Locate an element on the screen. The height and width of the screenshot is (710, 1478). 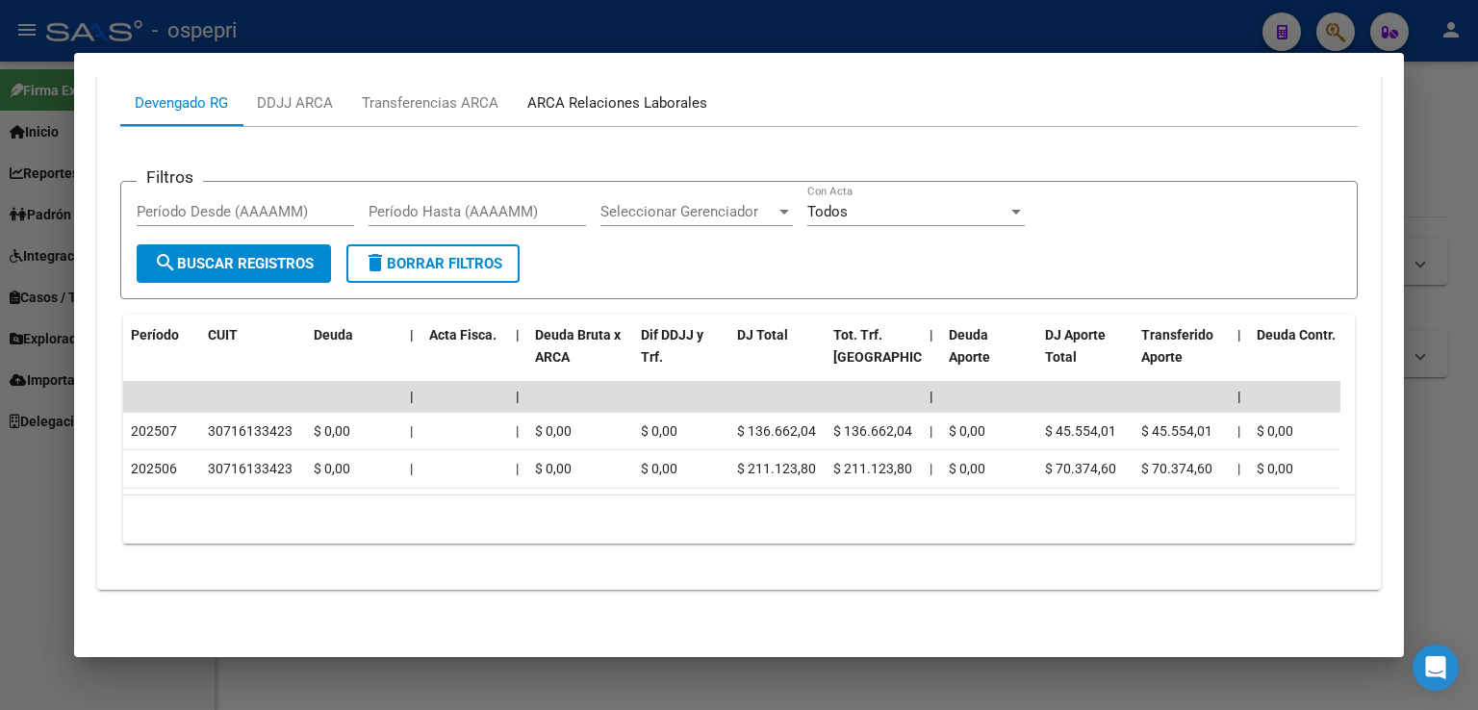
span: Deuda is located at coordinates (333, 335).